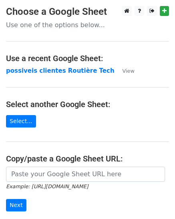 This screenshot has width=175, height=219. What do you see at coordinates (16, 205) in the screenshot?
I see `input: Next` at bounding box center [16, 205].